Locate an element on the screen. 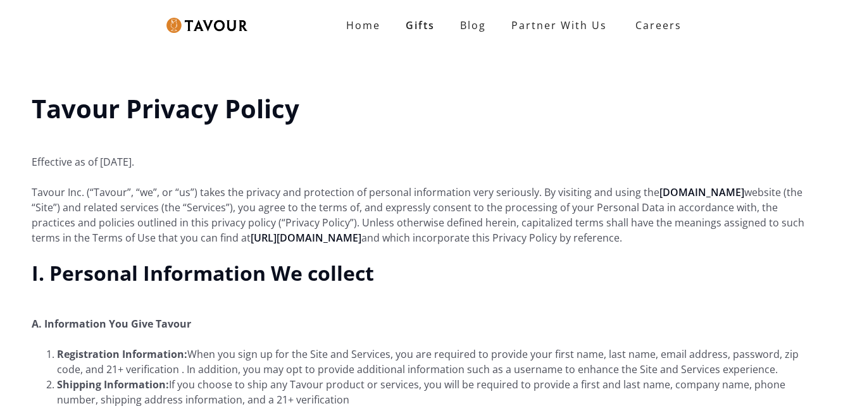  li: When you sign up for the Site and Services, you are required to provide your first name, last nam... is located at coordinates (440, 362).